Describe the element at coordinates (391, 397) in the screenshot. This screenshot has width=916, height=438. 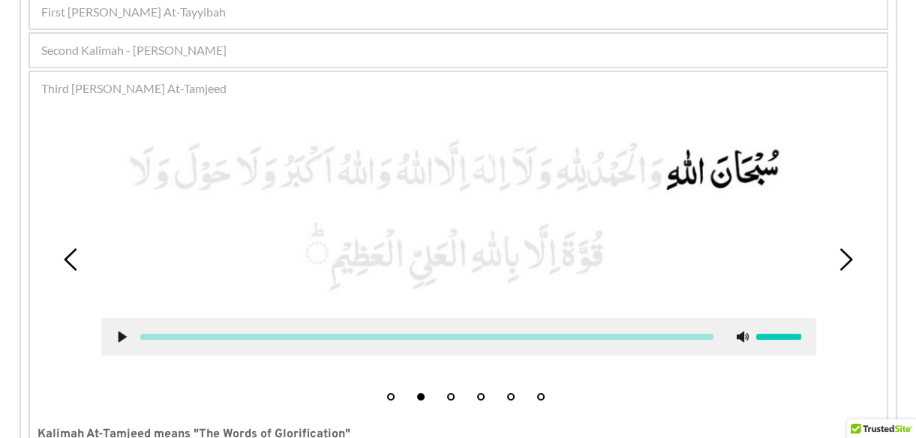
I see `button: 1 of 6` at that location.